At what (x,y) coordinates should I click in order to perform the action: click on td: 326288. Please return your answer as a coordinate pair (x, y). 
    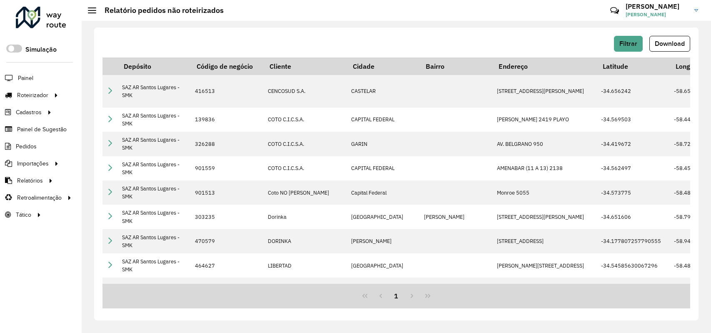
    Looking at the image, I should click on (227, 144).